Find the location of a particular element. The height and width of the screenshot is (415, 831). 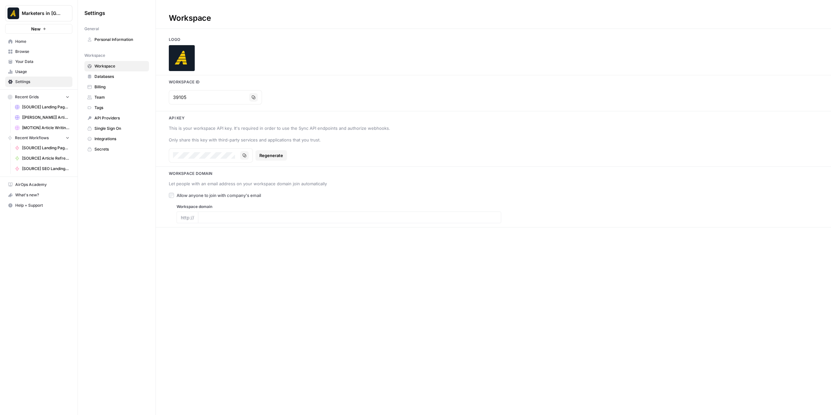

span: Single Sign On is located at coordinates (120, 129).